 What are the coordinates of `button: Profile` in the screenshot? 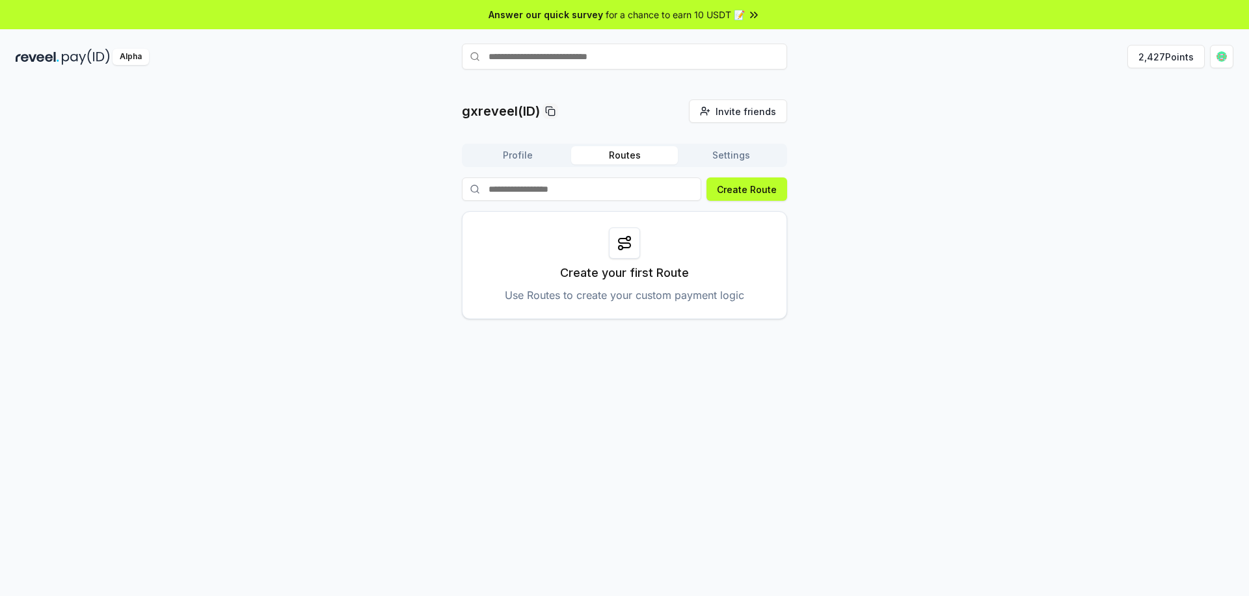 It's located at (518, 155).